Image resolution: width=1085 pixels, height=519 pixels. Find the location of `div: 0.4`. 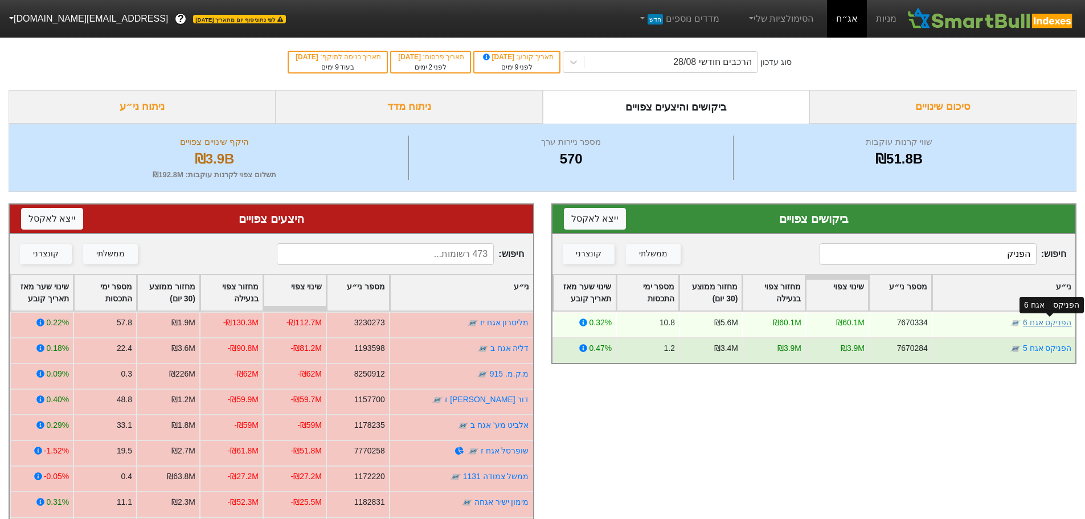

div: 0.4 is located at coordinates (126, 476).